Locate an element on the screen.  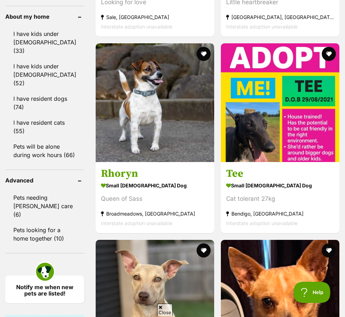
header: Advanced is located at coordinates (45, 180).